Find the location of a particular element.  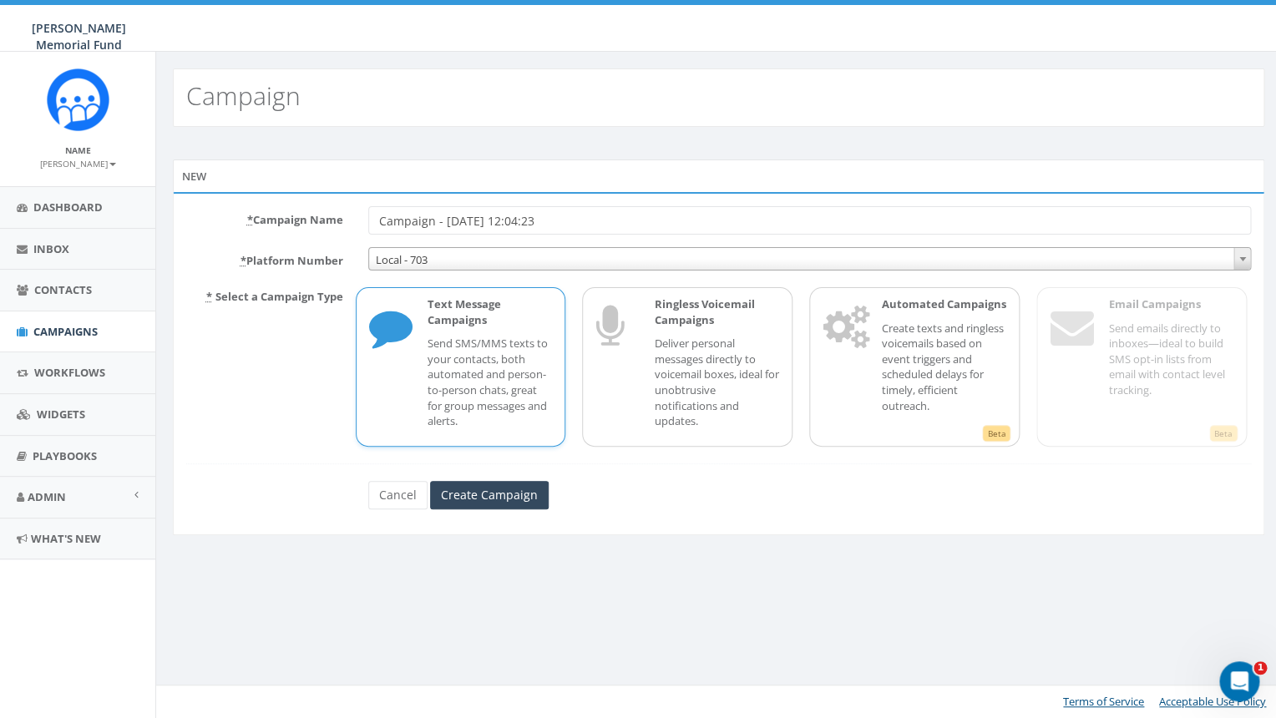

h2: Campaign is located at coordinates (243, 95).